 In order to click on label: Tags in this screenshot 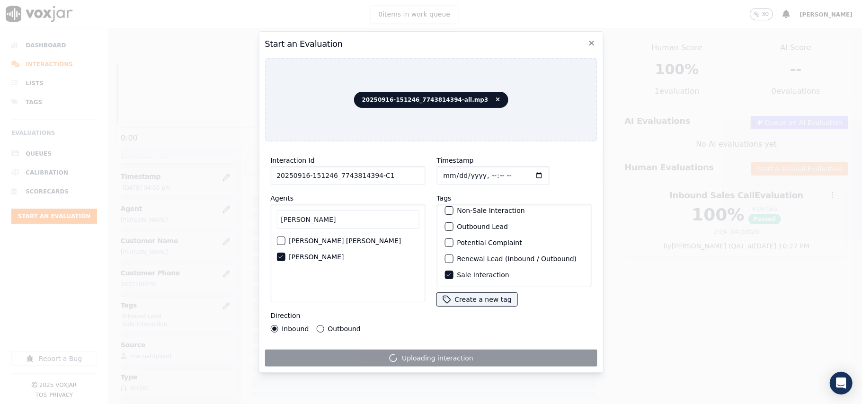, I will do `click(443, 198)`.